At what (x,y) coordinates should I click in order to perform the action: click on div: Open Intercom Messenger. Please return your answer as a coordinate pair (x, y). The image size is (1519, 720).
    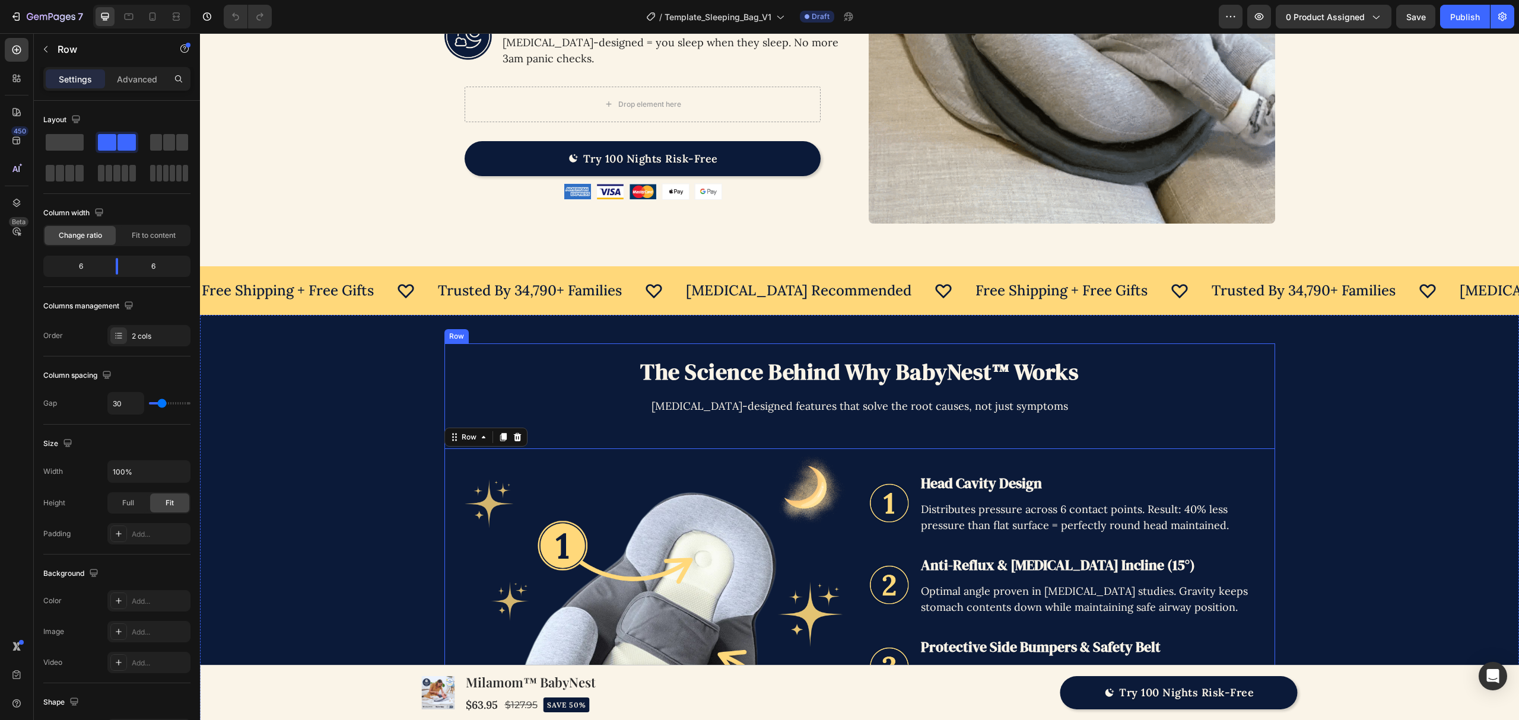
    Looking at the image, I should click on (1493, 676).